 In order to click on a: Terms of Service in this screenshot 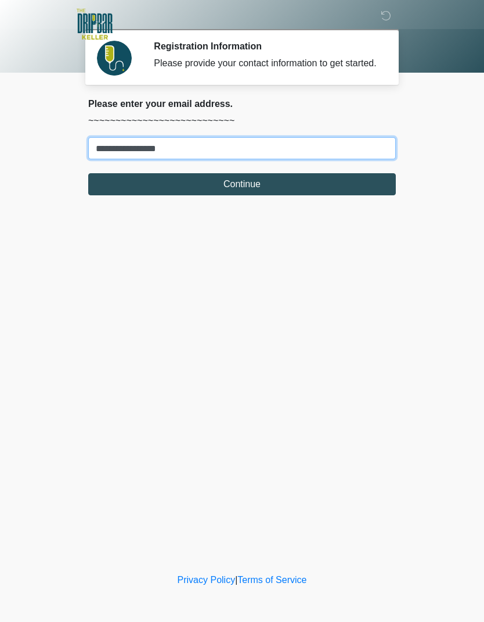, I will do `click(272, 579)`.